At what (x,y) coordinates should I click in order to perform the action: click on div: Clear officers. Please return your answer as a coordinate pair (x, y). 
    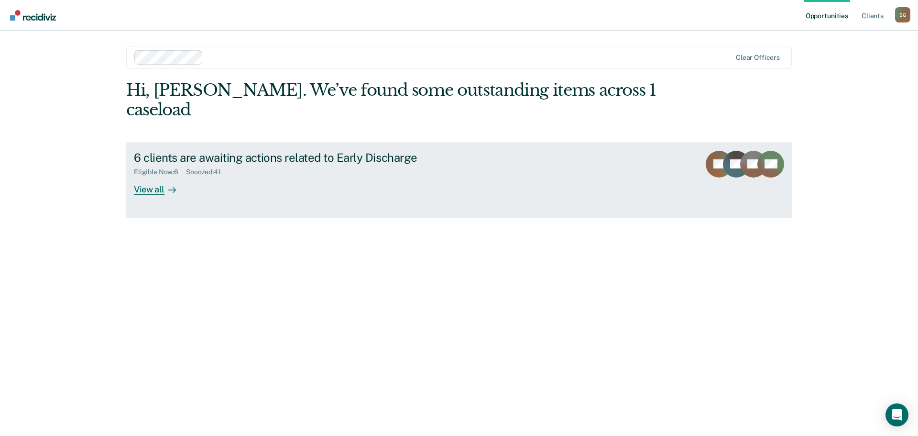
    Looking at the image, I should click on (758, 57).